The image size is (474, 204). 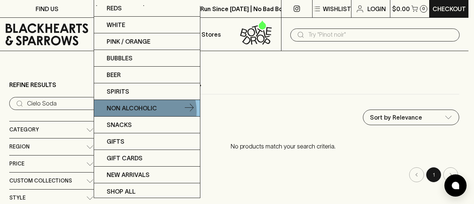 I want to click on a: White, so click(x=147, y=25).